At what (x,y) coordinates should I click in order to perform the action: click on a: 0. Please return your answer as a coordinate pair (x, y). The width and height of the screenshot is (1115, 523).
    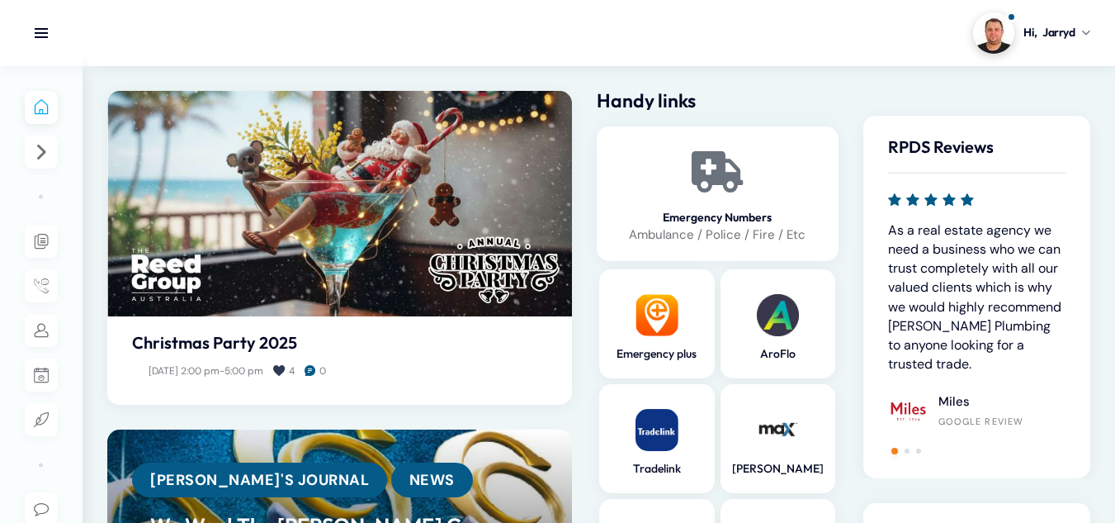
    Looking at the image, I should click on (321, 371).